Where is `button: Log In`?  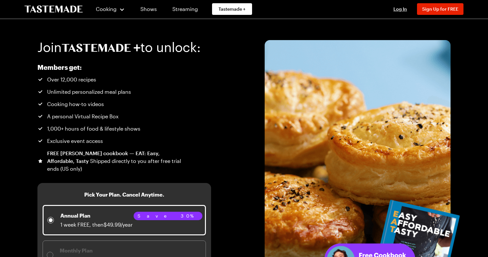 button: Log In is located at coordinates (401, 9).